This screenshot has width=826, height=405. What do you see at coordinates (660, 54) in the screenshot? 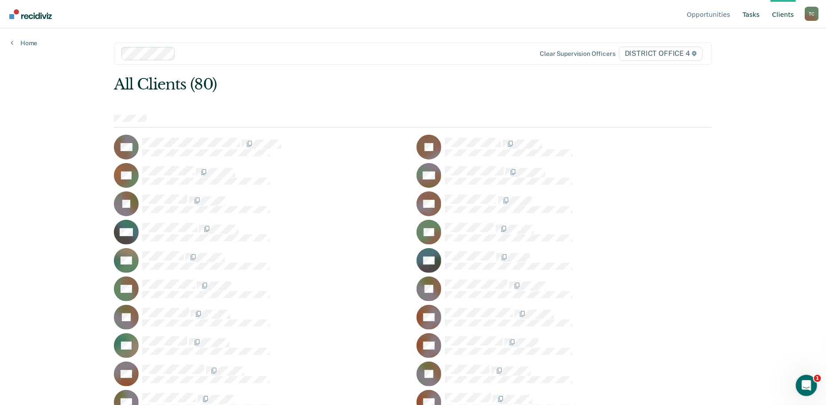
I see `span: DISTRICT OFFICE 4` at bounding box center [660, 54].